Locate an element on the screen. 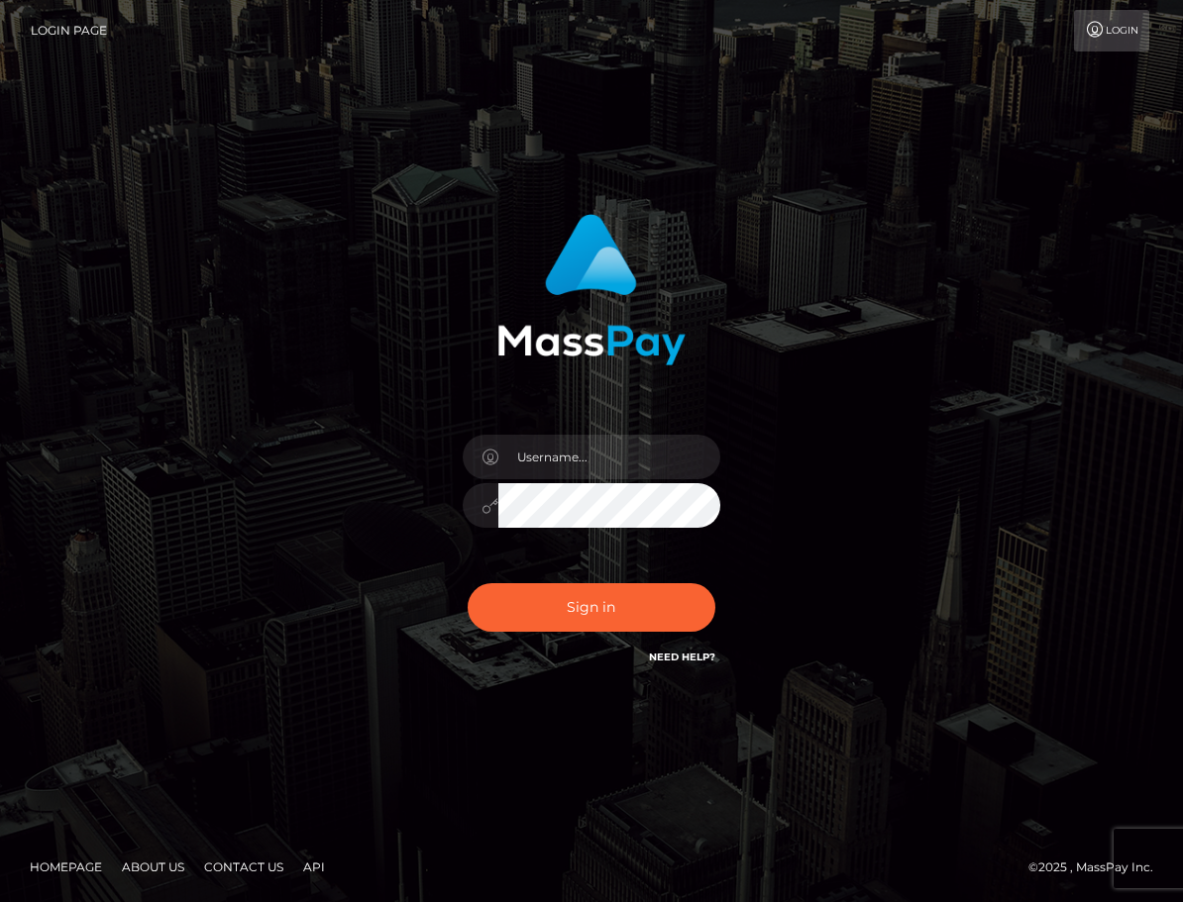 The image size is (1183, 902). a: Contact Us is located at coordinates (244, 867).